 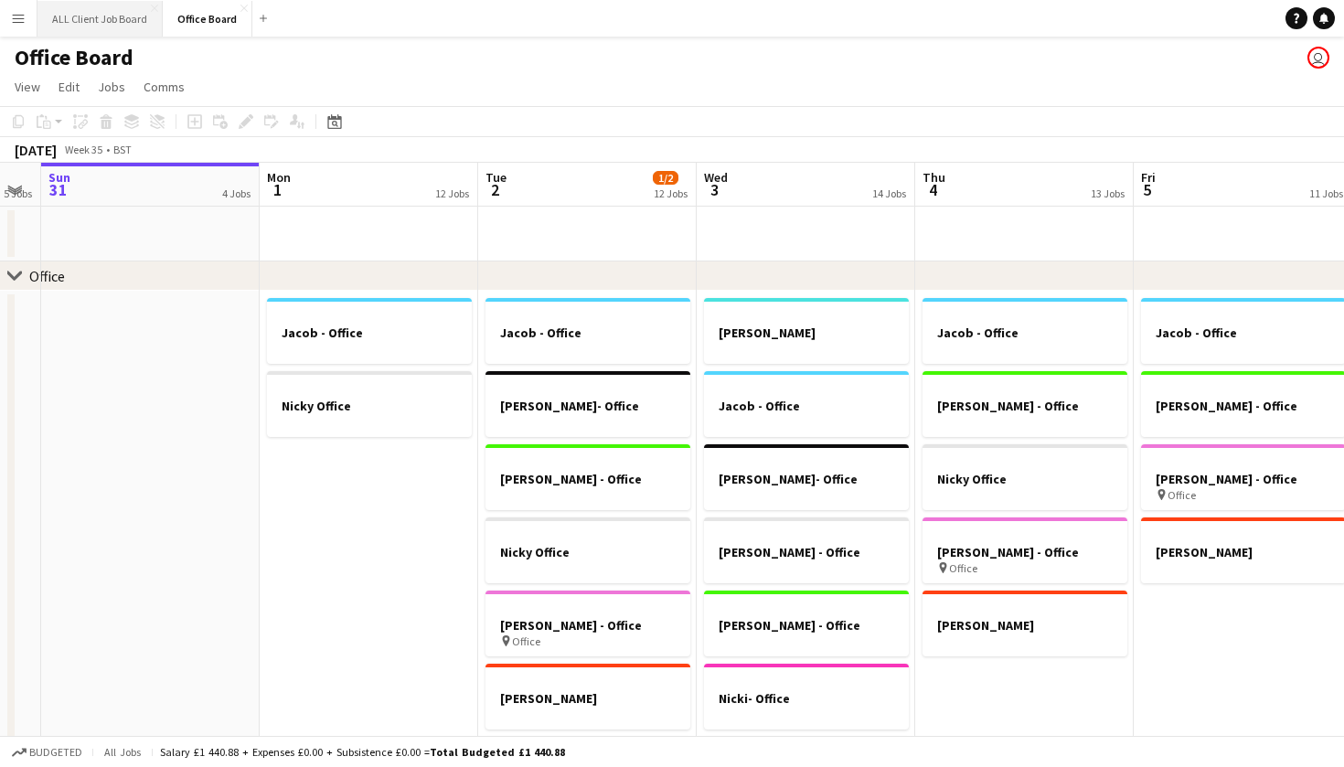 I want to click on div: 5 Jobs, so click(x=17, y=193).